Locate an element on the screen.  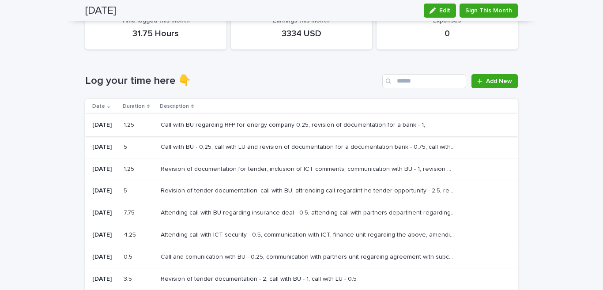
p: Date is located at coordinates (98, 106).